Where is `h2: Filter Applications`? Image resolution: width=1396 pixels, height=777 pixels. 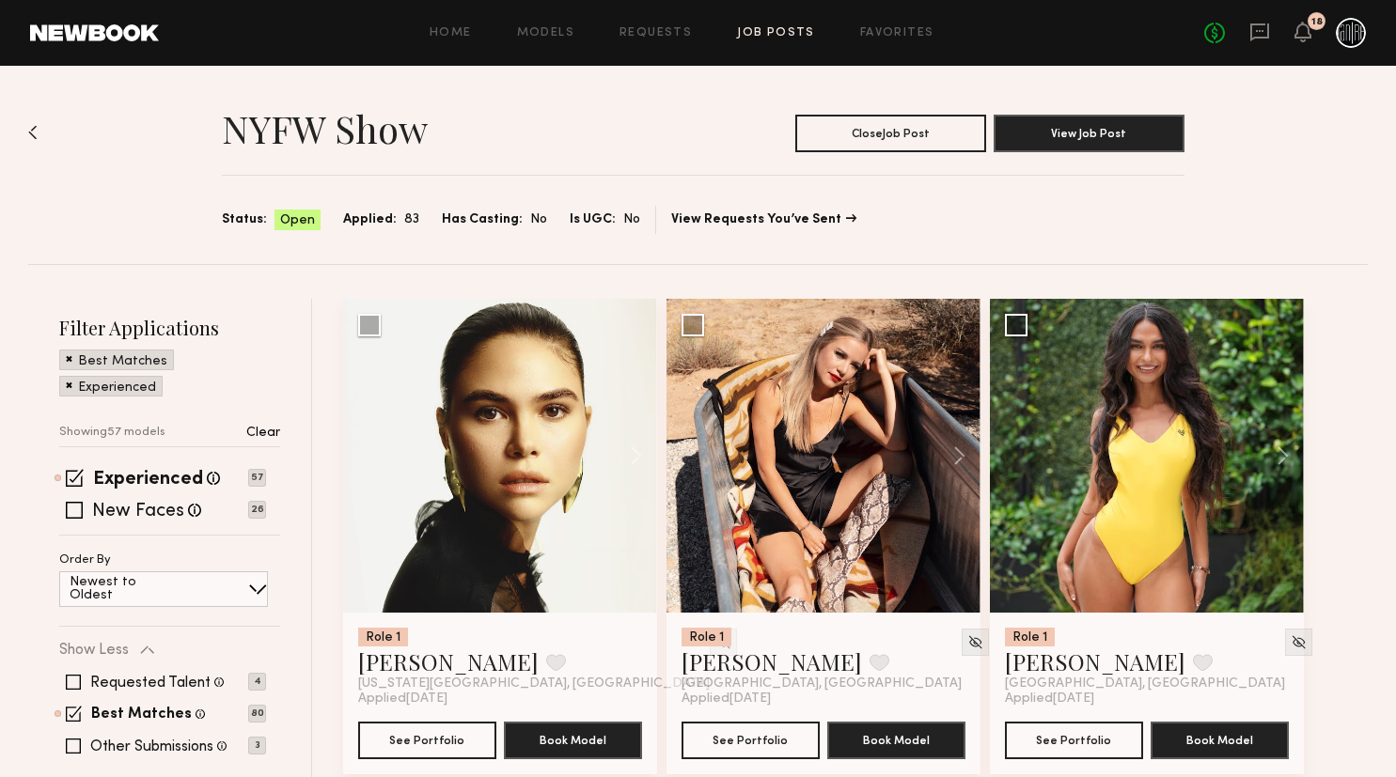 h2: Filter Applications is located at coordinates (169, 327).